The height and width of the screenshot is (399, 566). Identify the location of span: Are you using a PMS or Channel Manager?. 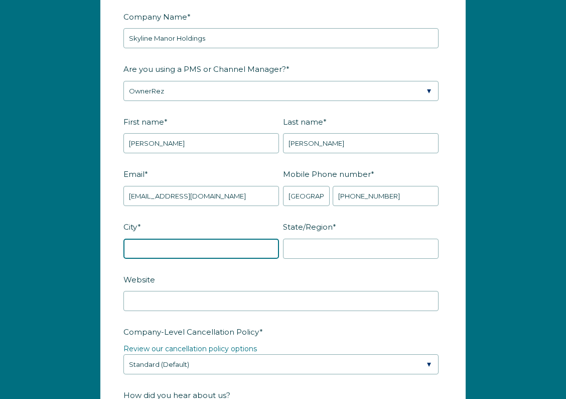
(205, 69).